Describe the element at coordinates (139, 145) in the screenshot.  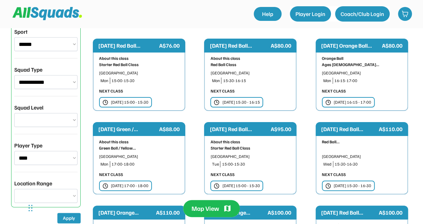
I see `div: About this class Green Ball / Yellow...` at that location.